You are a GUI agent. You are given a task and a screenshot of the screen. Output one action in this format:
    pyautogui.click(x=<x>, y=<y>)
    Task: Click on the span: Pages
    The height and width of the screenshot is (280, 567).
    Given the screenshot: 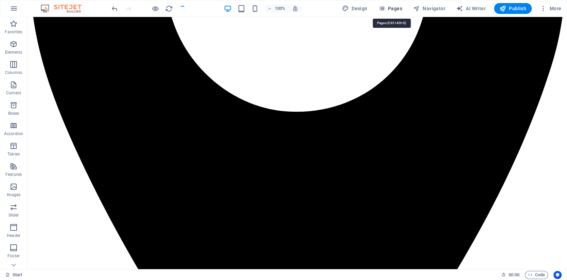 What is the action you would take?
    pyautogui.click(x=390, y=8)
    